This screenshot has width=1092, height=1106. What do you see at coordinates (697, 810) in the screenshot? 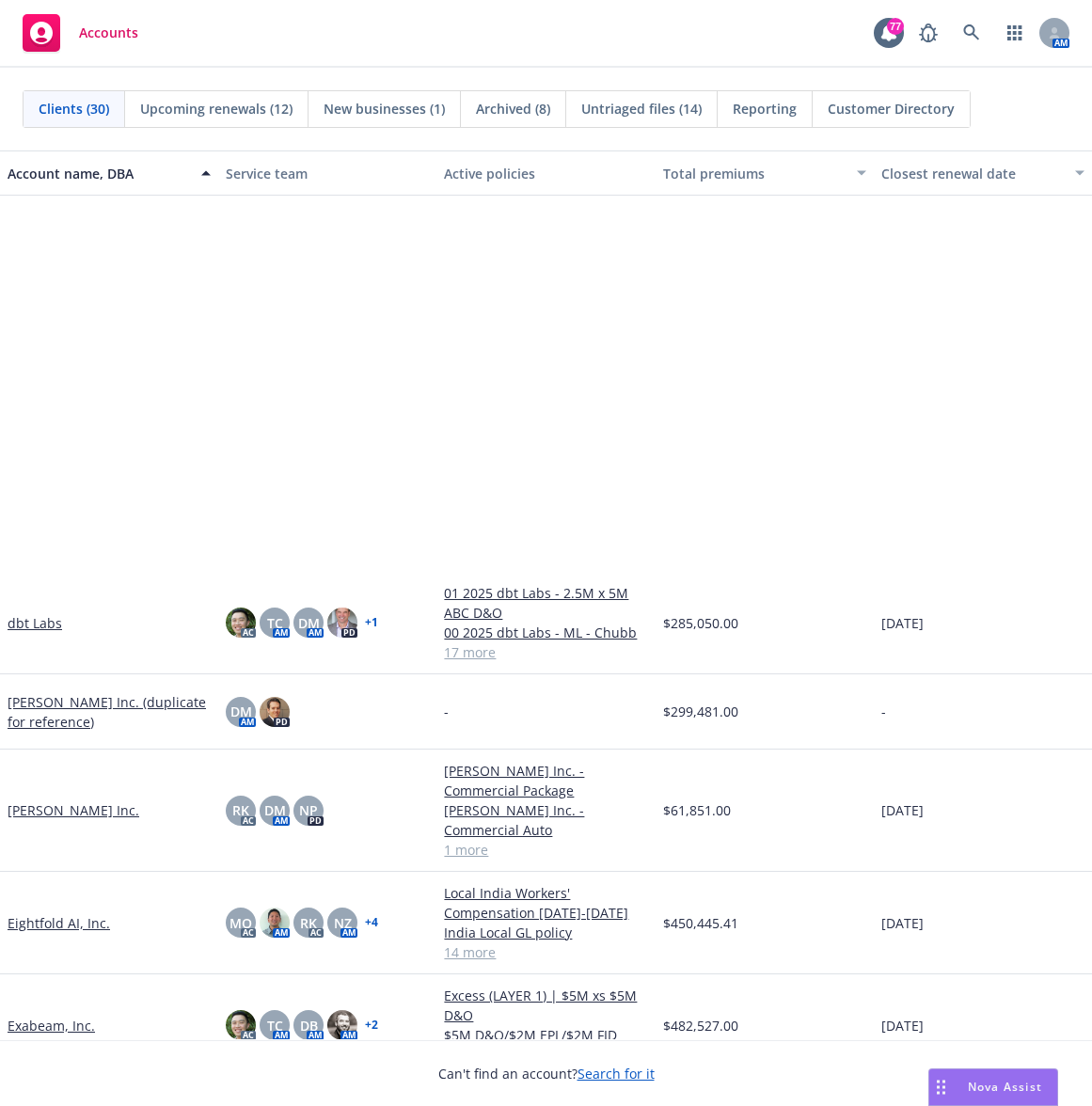
I see `span: $61,851.00` at bounding box center [697, 810].